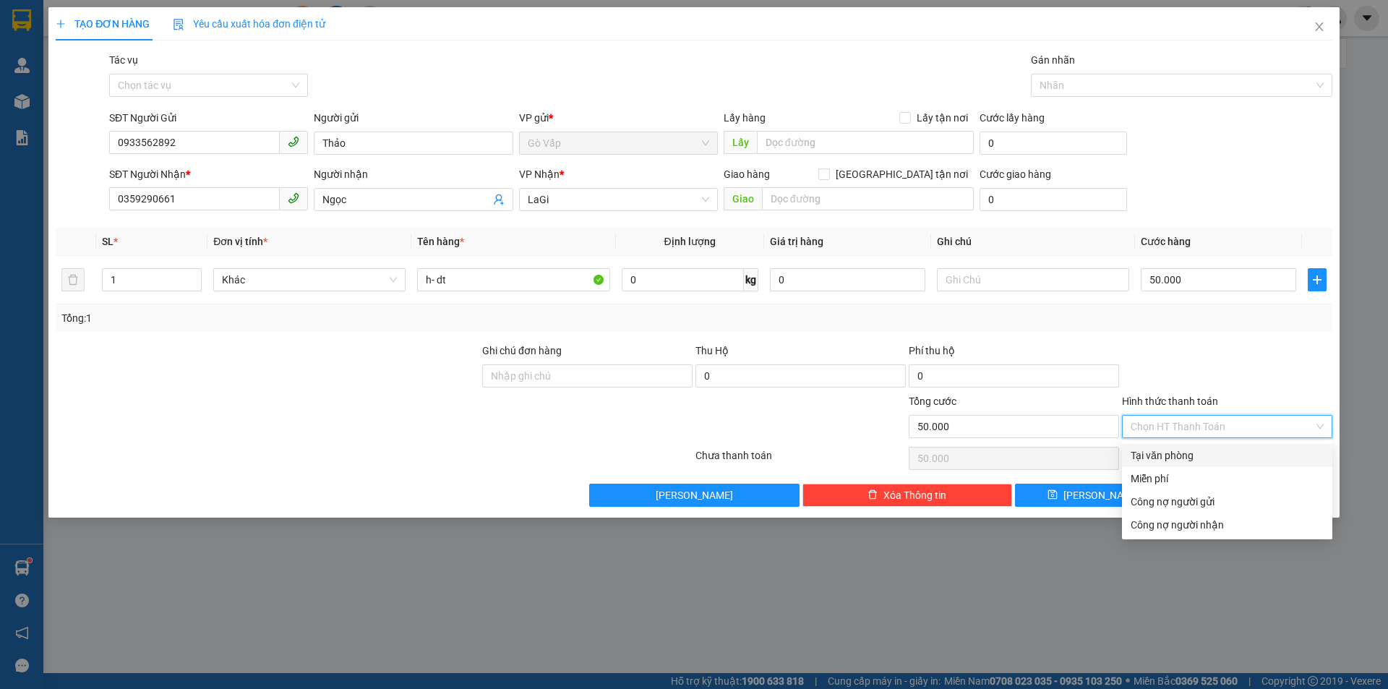 This screenshot has width=1388, height=689. Describe the element at coordinates (522, 351) in the screenshot. I see `label: Ghi chú đơn hàng` at that location.